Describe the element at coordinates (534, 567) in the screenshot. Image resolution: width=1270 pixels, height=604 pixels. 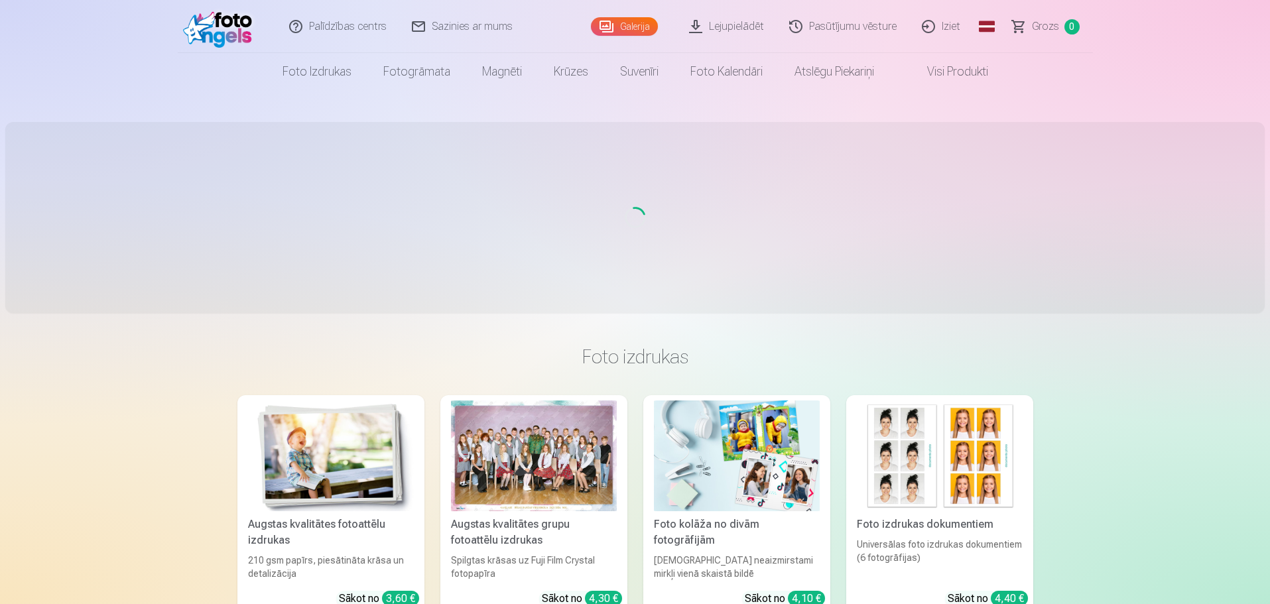
I see `div: Spilgtas krāsas uz Fuji Film Crystal fotopapīra` at that location.